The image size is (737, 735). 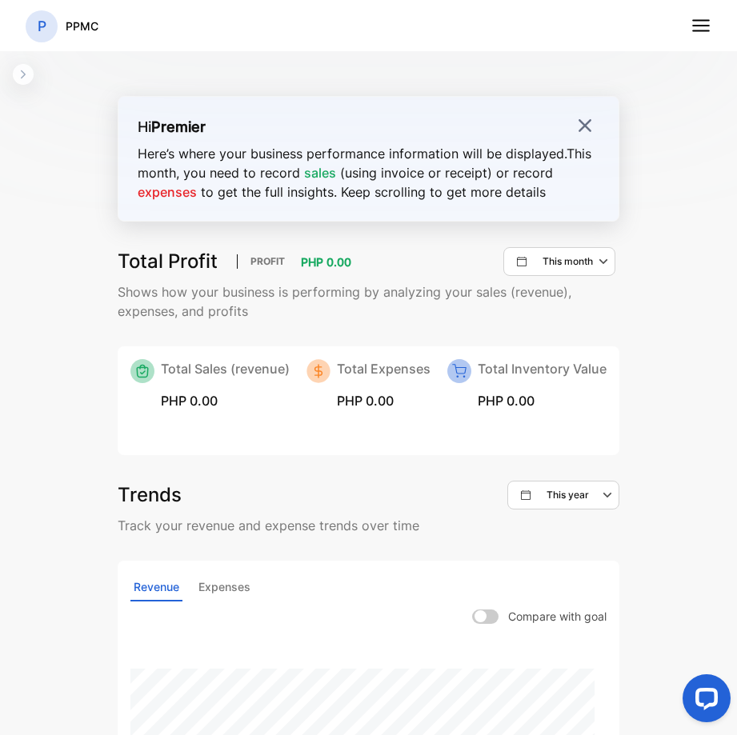 What do you see at coordinates (82, 26) in the screenshot?
I see `p: PPMC` at bounding box center [82, 26].